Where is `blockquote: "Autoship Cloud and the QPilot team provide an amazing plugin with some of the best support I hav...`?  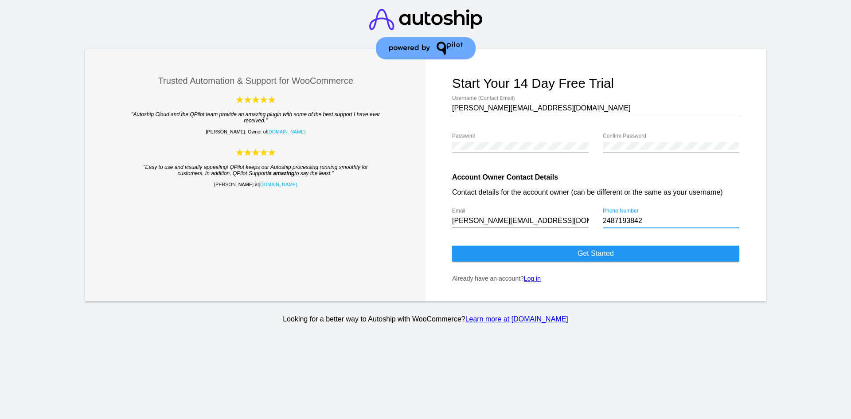
blockquote: "Autoship Cloud and the QPilot team provide an amazing plugin with some of the best support I hav... is located at coordinates (256, 117).